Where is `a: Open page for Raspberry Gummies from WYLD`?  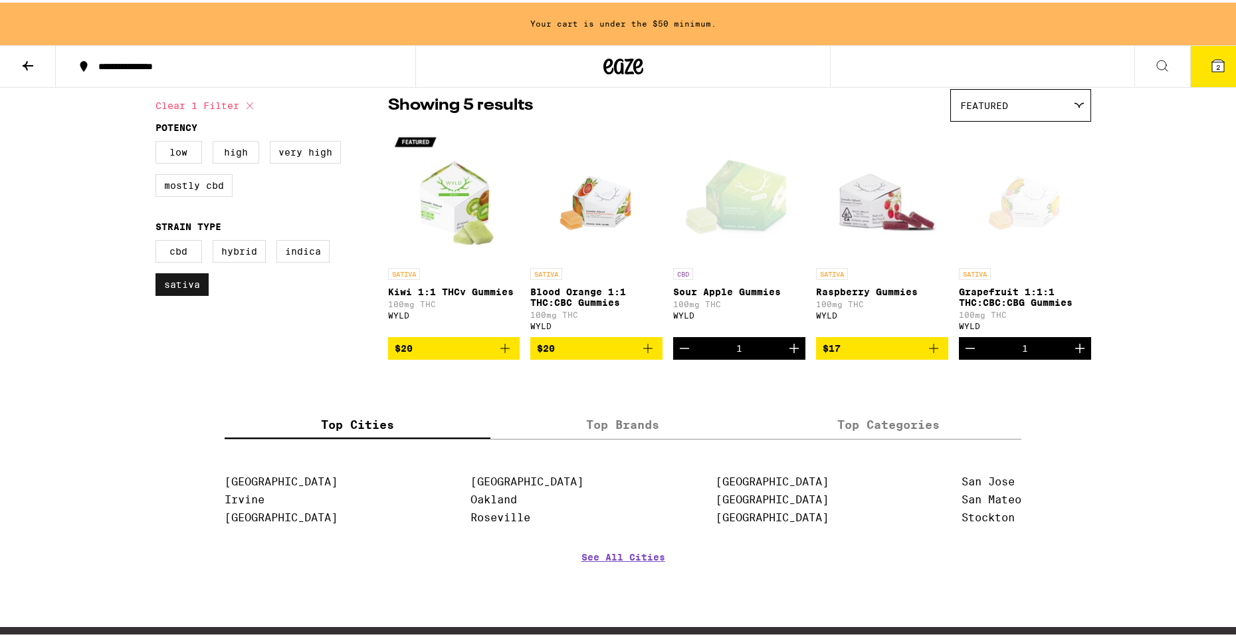 a: Open page for Raspberry Gummies from WYLD is located at coordinates (882, 230).